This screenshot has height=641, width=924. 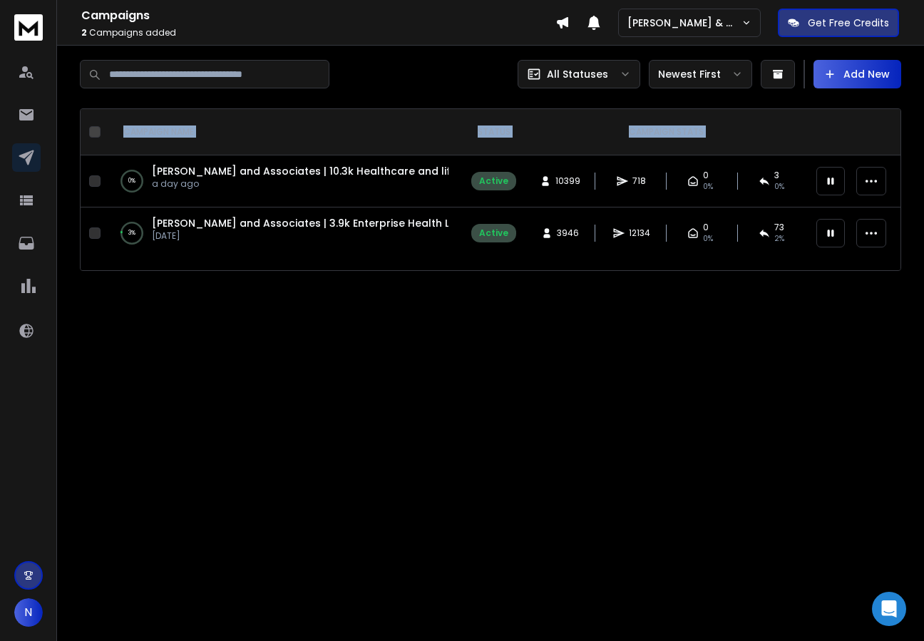 I want to click on span: N, so click(x=29, y=612).